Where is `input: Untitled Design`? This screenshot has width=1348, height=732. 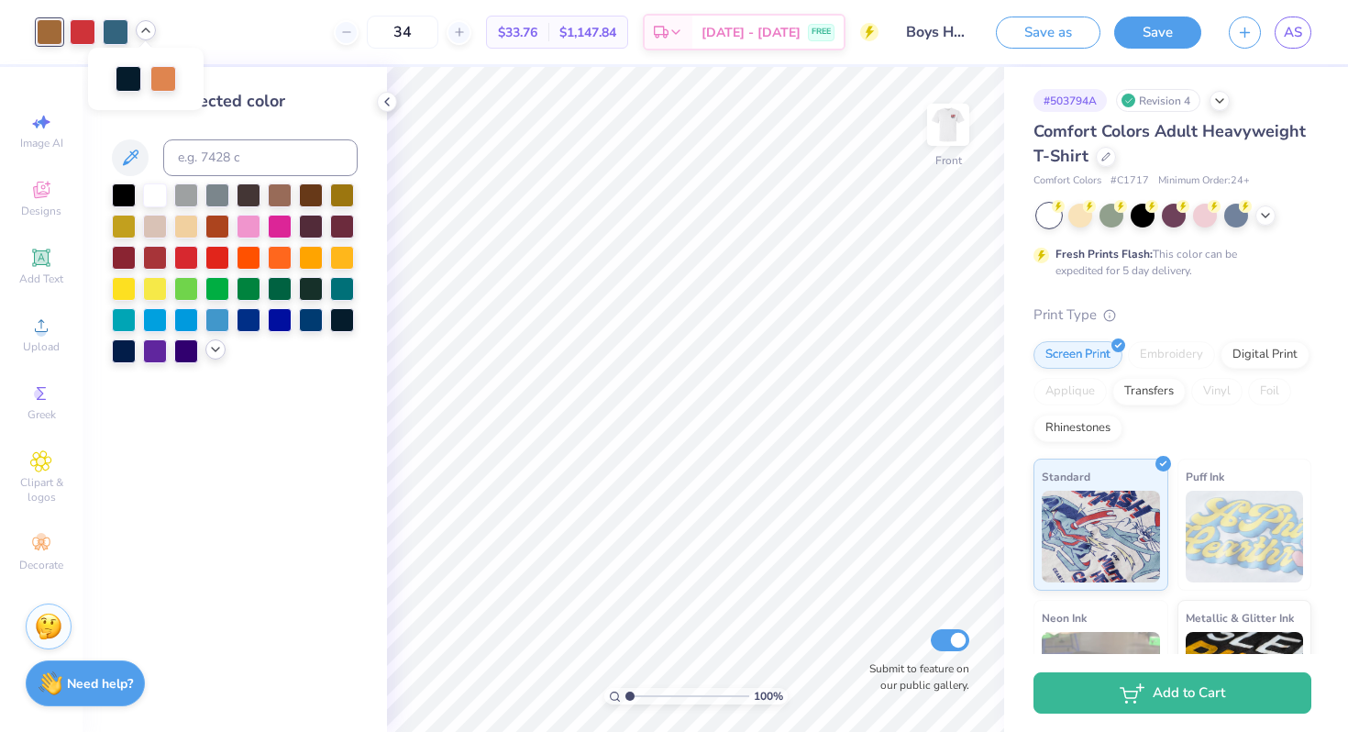 input: Untitled Design is located at coordinates (937, 32).